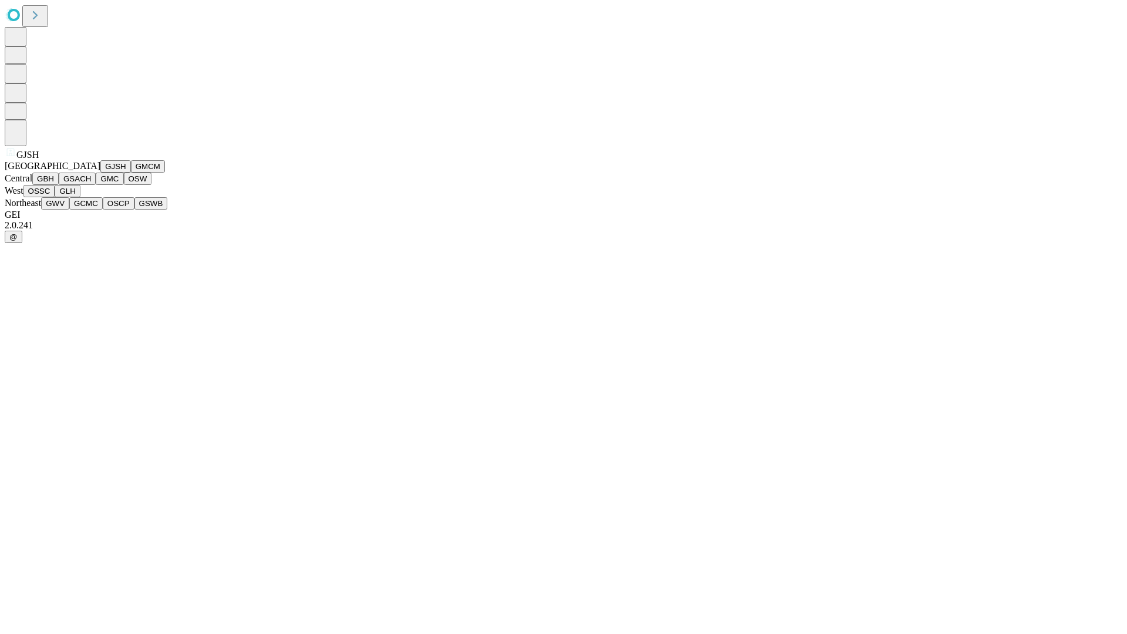  Describe the element at coordinates (563, 215) in the screenshot. I see `div: GEI` at that location.